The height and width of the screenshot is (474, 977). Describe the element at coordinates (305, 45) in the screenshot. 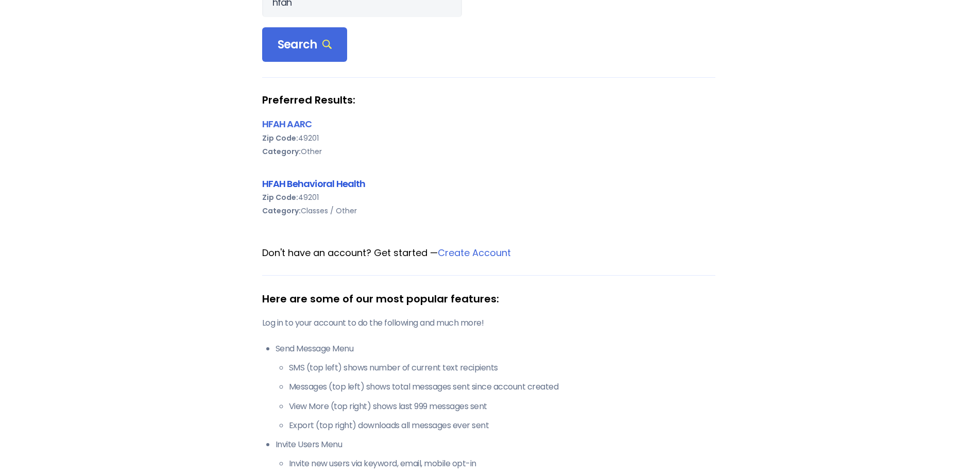

I see `div: Search` at that location.